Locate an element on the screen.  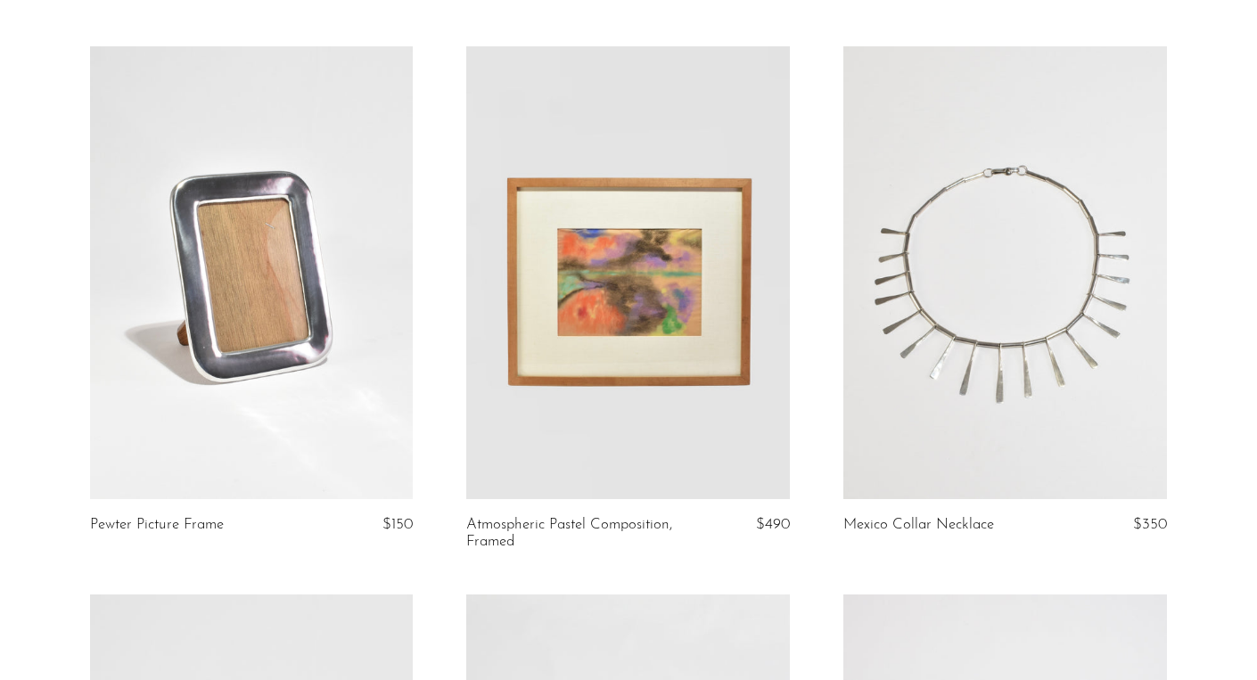
span: $350 is located at coordinates (1150, 524).